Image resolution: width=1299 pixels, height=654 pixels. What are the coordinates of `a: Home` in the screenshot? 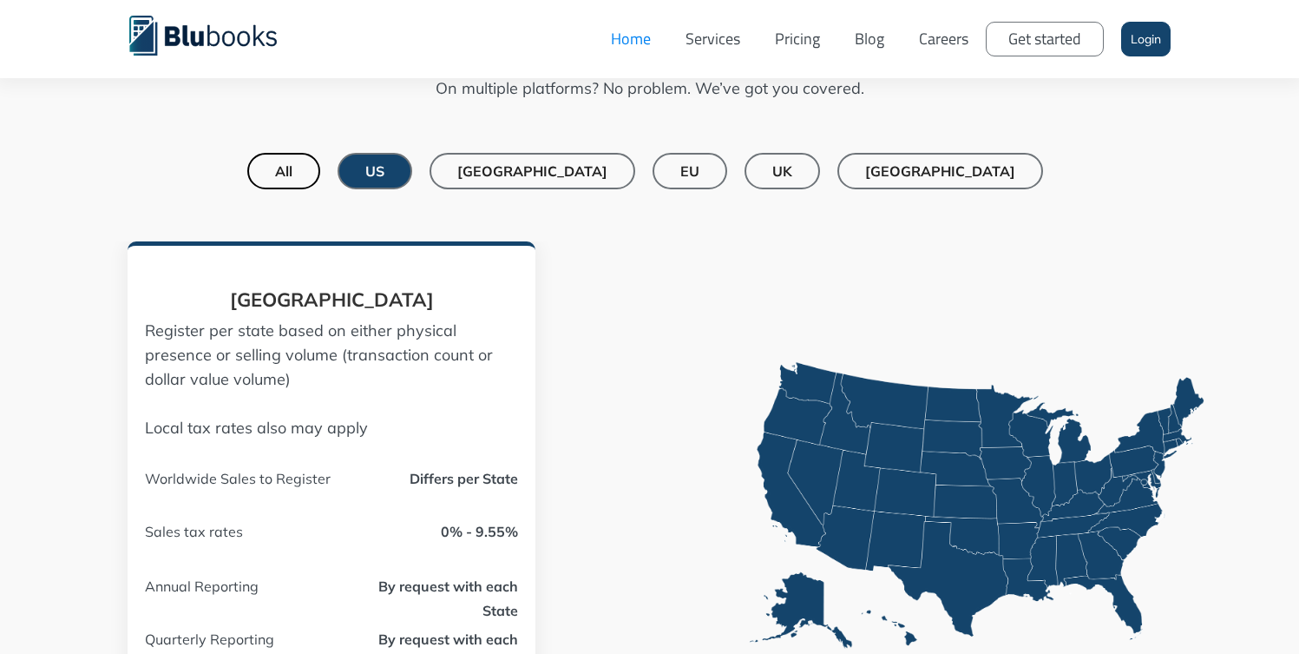 It's located at (631, 39).